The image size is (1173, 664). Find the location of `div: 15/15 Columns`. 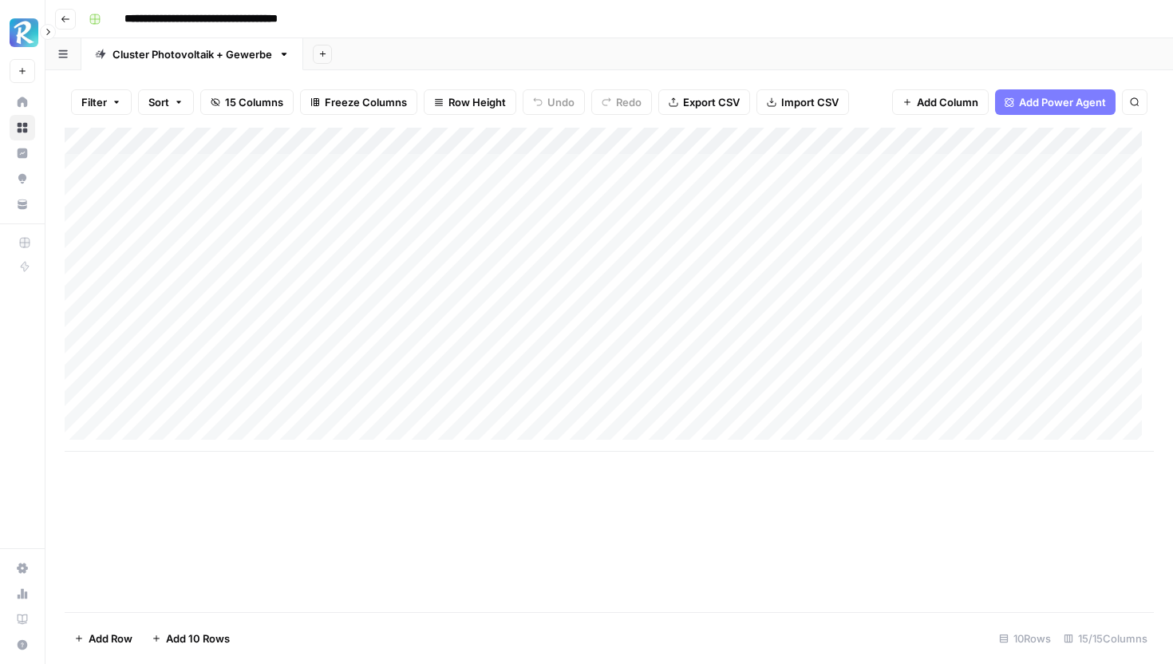

div: 15/15 Columns is located at coordinates (1105, 638).